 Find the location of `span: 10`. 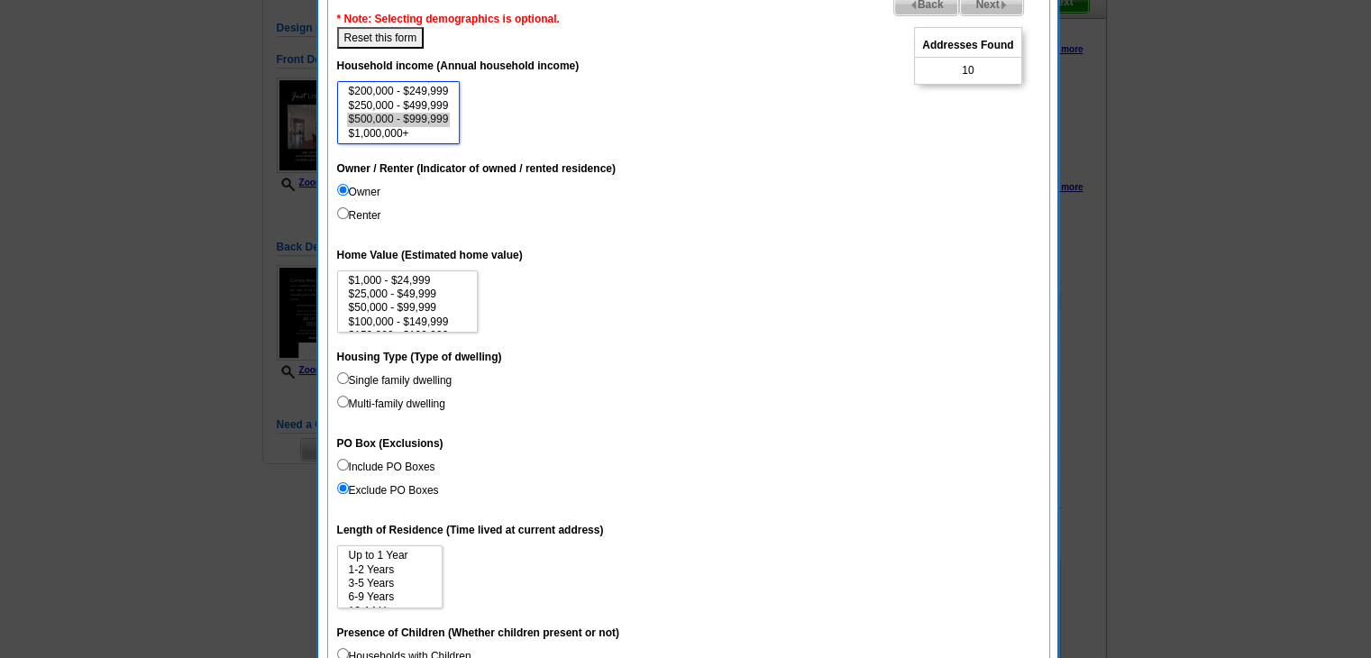

span: 10 is located at coordinates (967, 70).